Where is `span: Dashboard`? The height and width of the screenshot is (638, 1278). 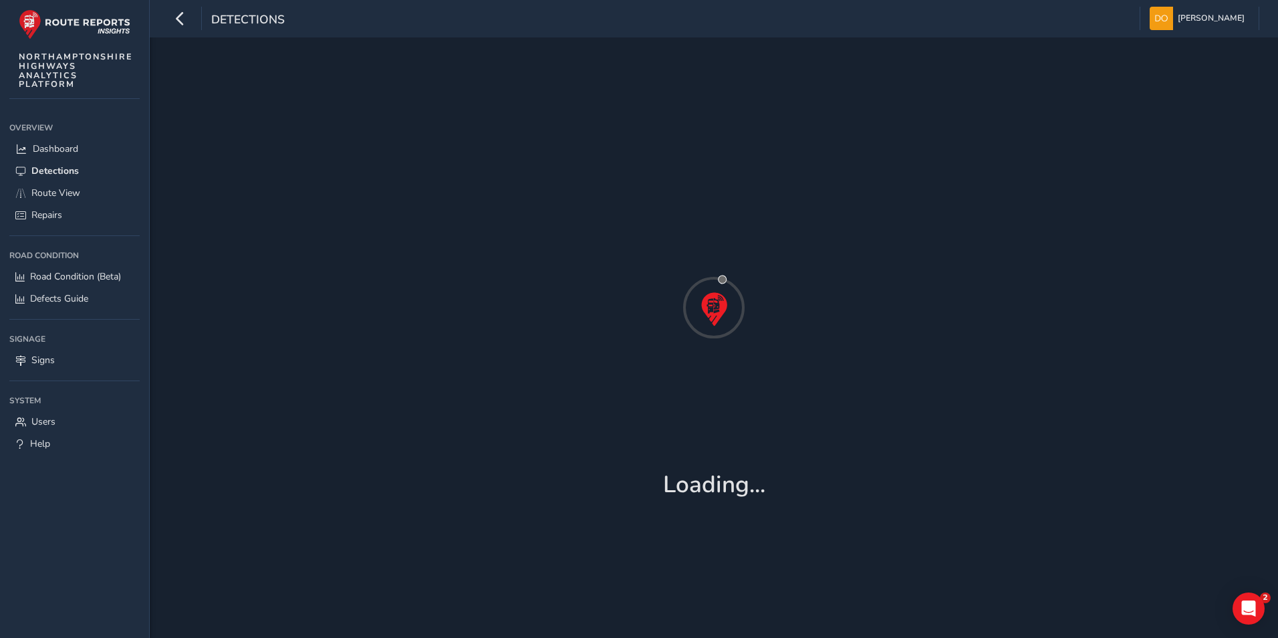 span: Dashboard is located at coordinates (55, 148).